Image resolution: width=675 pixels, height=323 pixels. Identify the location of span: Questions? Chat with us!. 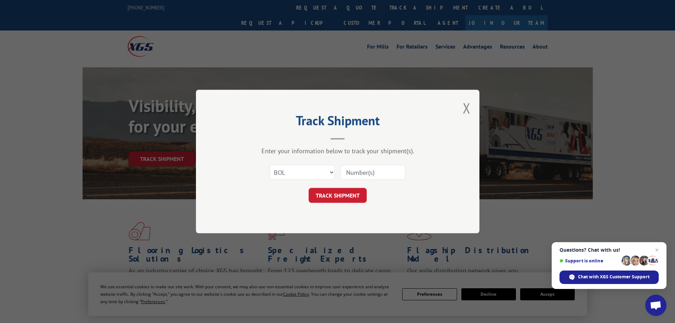
(609, 250).